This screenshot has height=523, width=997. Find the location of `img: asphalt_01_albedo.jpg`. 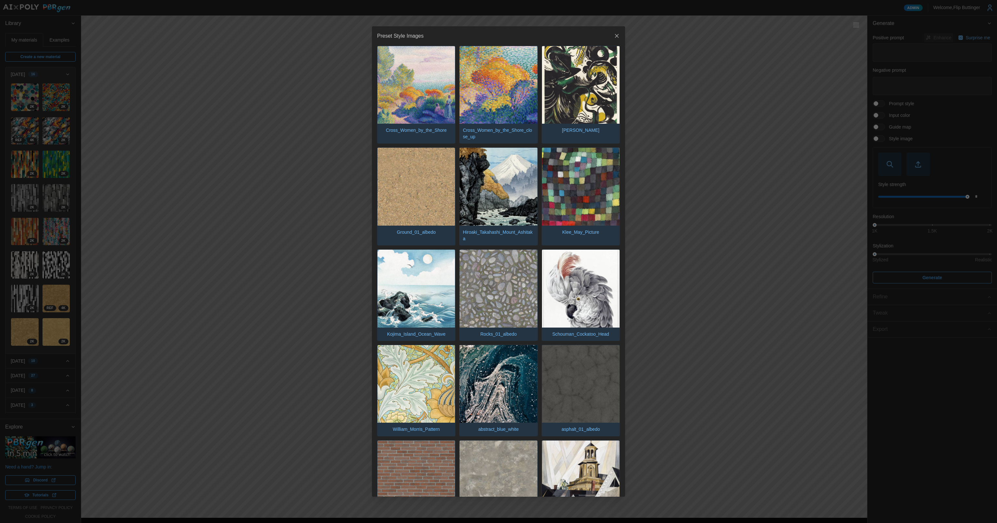

img: asphalt_01_albedo.jpg is located at coordinates (580, 383).